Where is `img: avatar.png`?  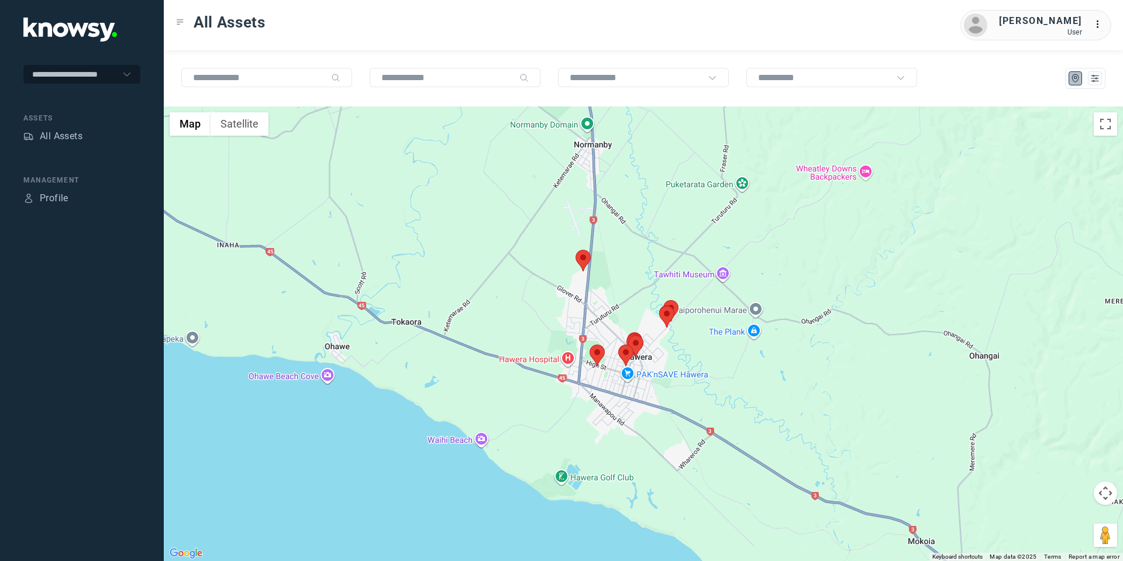 img: avatar.png is located at coordinates (976, 25).